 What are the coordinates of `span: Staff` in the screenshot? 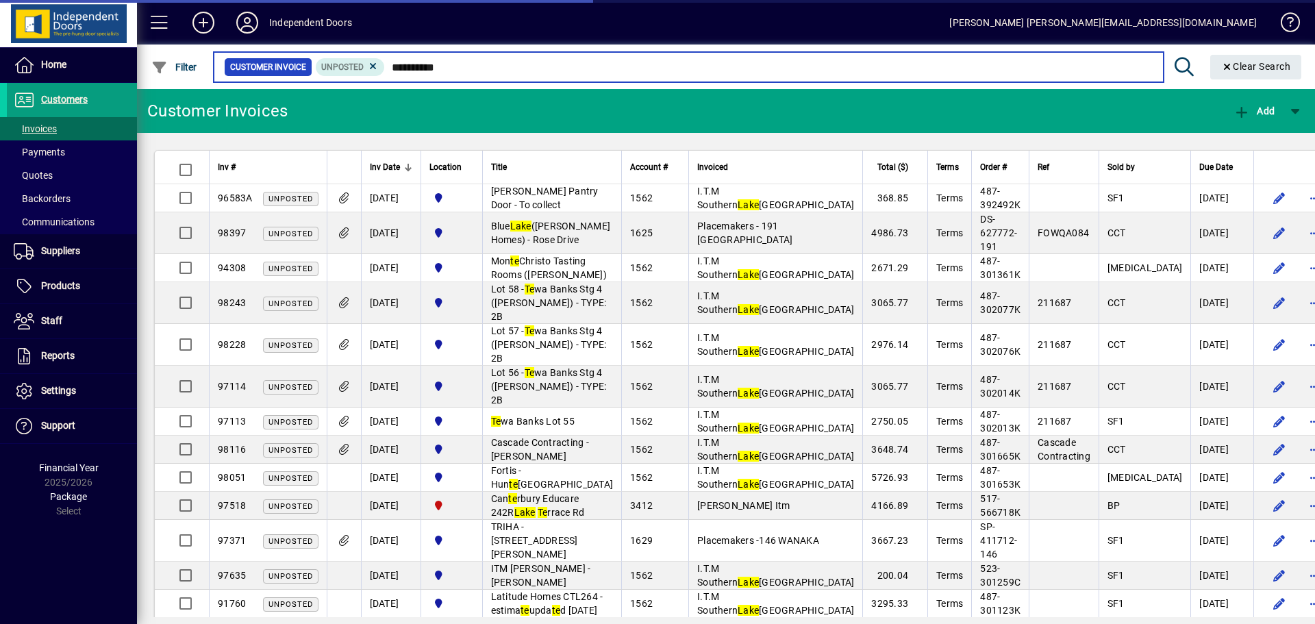 It's located at (51, 320).